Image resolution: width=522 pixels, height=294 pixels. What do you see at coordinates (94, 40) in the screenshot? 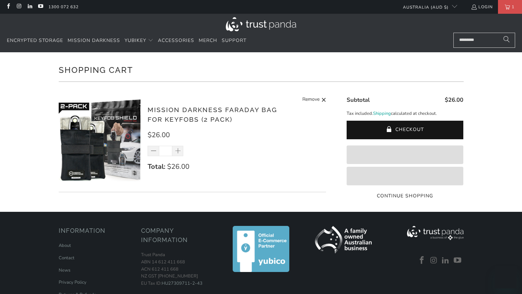
I see `span: Mission Darkness` at bounding box center [94, 40].